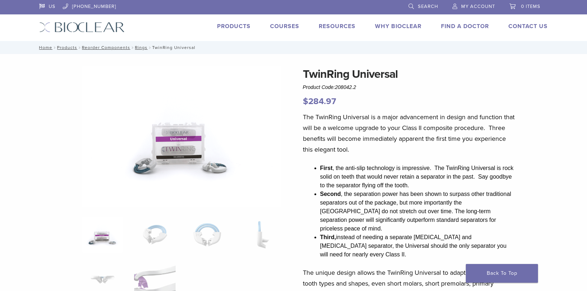 The width and height of the screenshot is (587, 291). Describe the element at coordinates (418, 177) in the screenshot. I see `li: , the anti-slip technology is impressive. The TwinRing Universal is rock solid on teeth that woul...` at that location.